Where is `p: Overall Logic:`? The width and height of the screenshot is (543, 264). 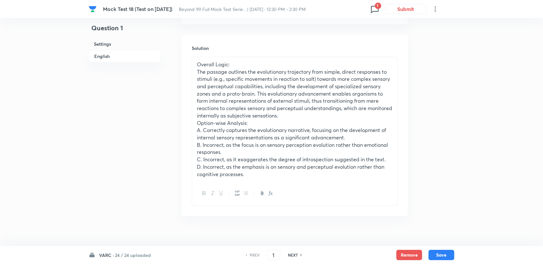 p: Overall Logic: is located at coordinates (294, 64).